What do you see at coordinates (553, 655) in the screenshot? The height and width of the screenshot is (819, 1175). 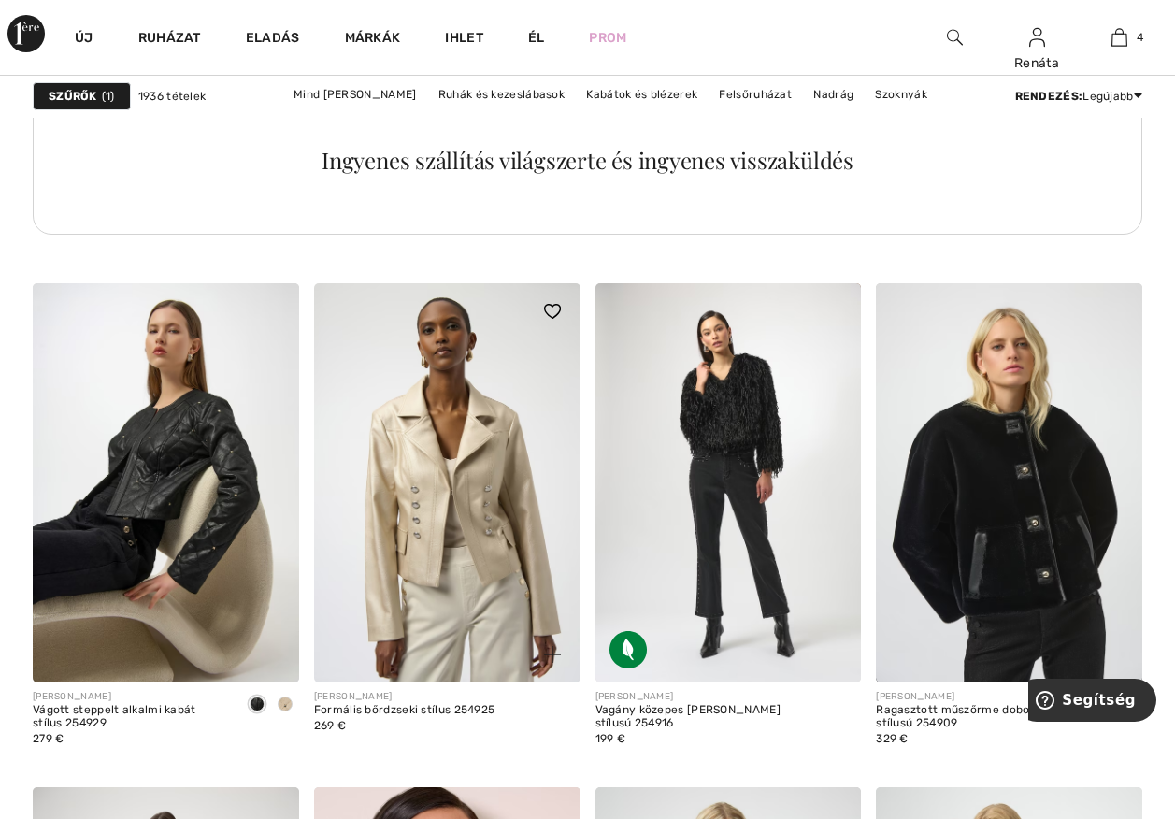 I see `img: plus_v2.svg` at bounding box center [553, 655].